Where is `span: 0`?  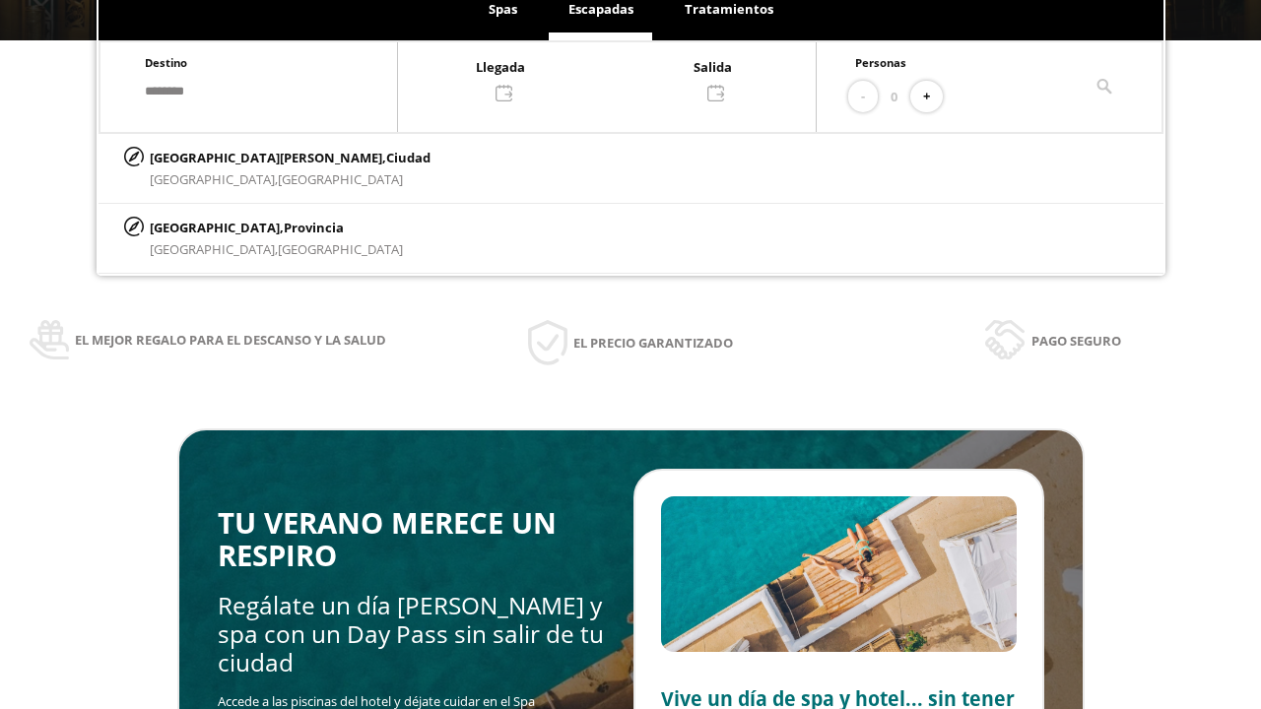 span: 0 is located at coordinates (893, 97).